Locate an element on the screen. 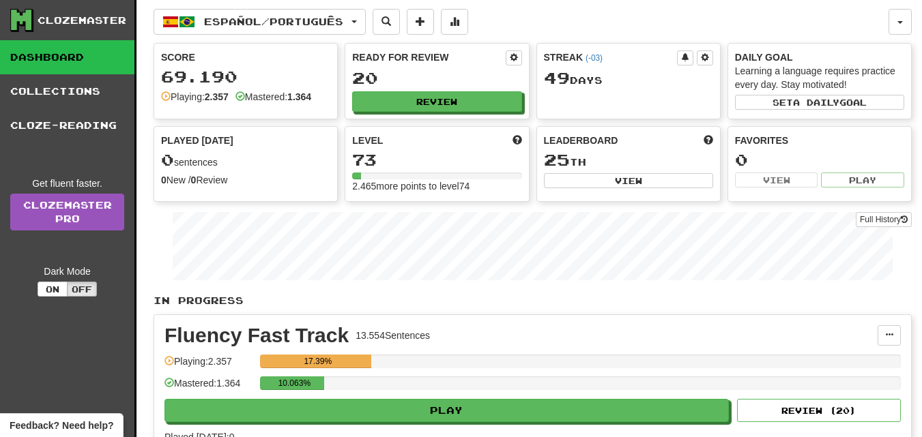 Image resolution: width=922 pixels, height=437 pixels. div: Learning a language requires practice every day. Stay motivated! is located at coordinates (820, 78).